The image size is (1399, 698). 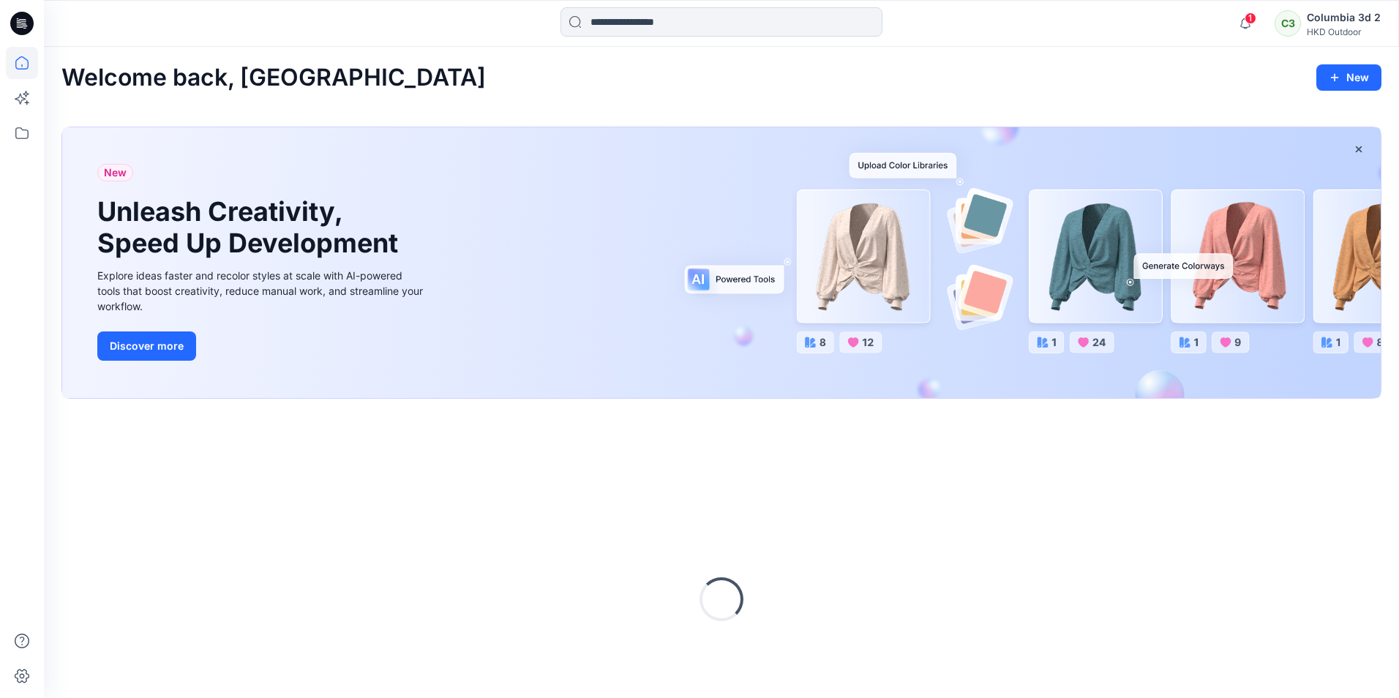 What do you see at coordinates (146, 346) in the screenshot?
I see `button: Discover more` at bounding box center [146, 346].